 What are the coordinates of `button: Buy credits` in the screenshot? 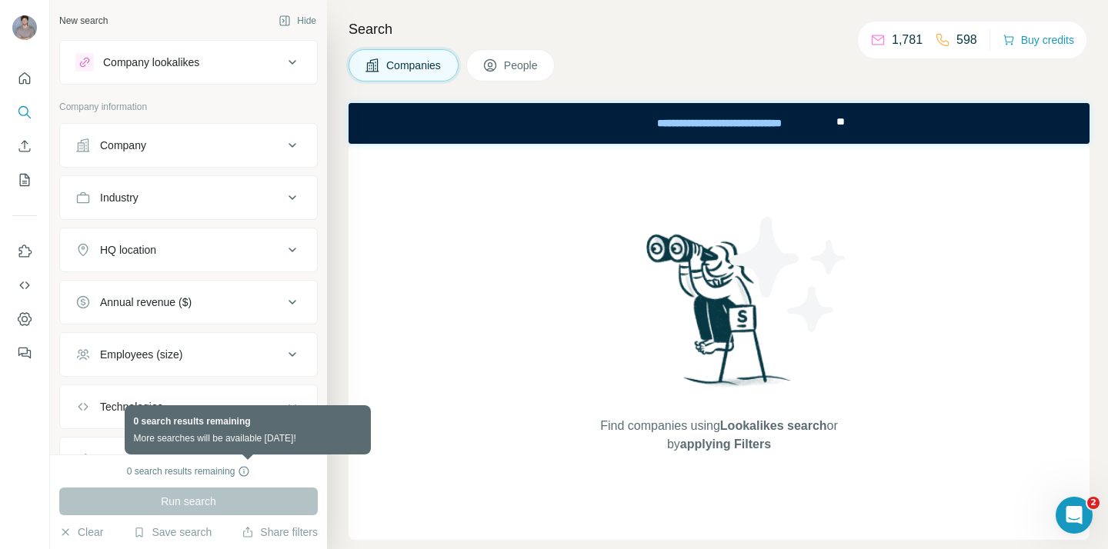 It's located at (1038, 40).